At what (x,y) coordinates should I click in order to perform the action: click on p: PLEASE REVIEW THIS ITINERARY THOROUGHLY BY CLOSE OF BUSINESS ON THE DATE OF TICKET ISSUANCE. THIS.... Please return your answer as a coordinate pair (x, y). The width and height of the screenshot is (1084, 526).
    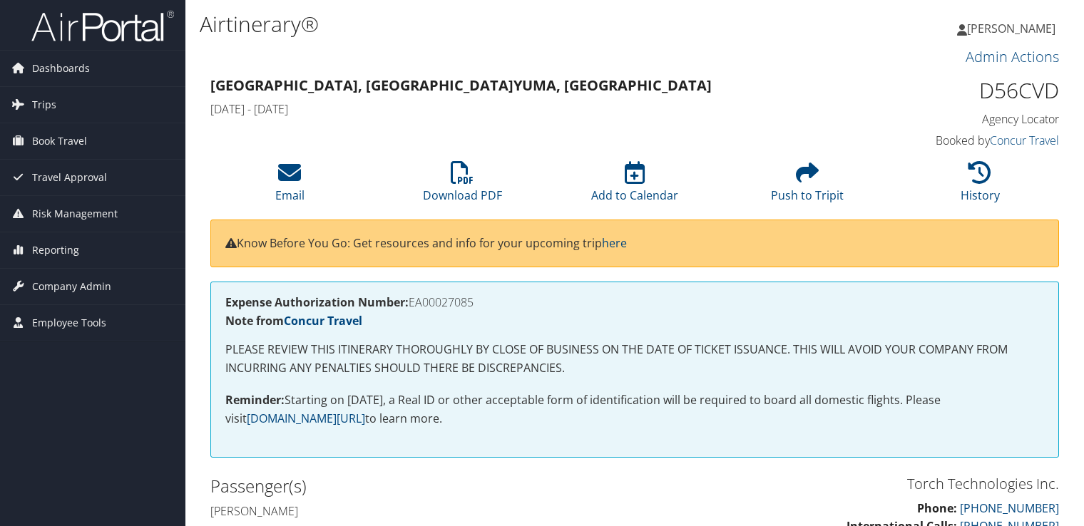
    Looking at the image, I should click on (634, 359).